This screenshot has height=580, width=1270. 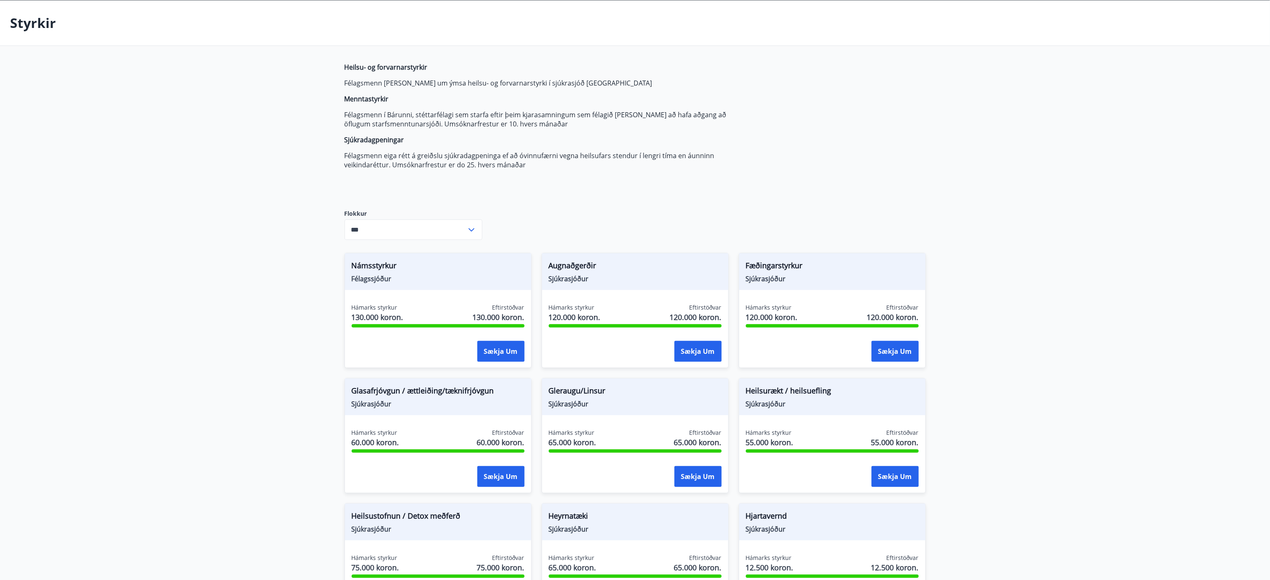 What do you see at coordinates (577, 391) in the screenshot?
I see `font: Gleraugu/Linsur` at bounding box center [577, 391].